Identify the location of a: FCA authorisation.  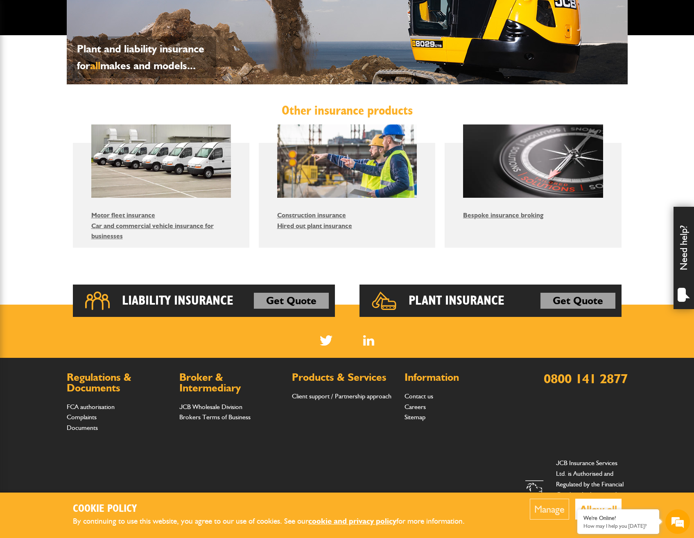
(91, 407).